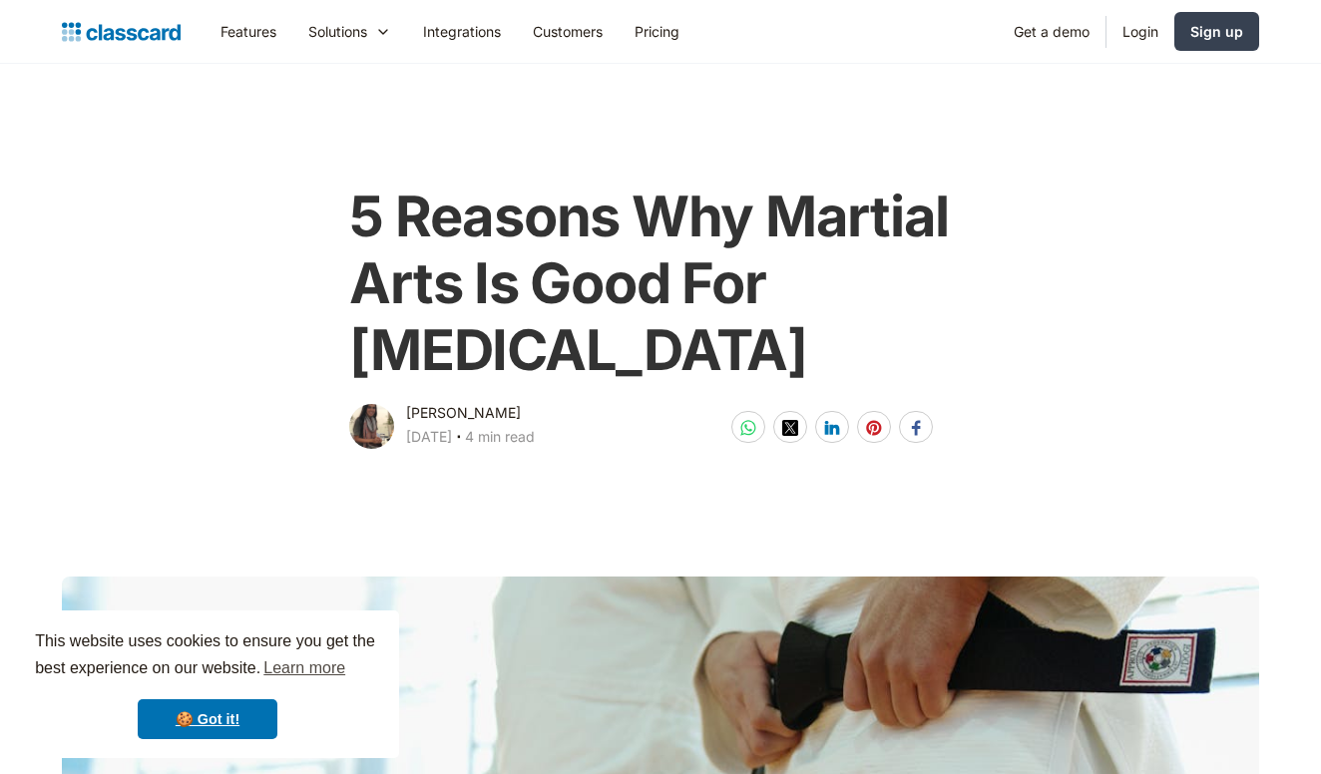  I want to click on img: whatsapp-white sharing button, so click(748, 428).